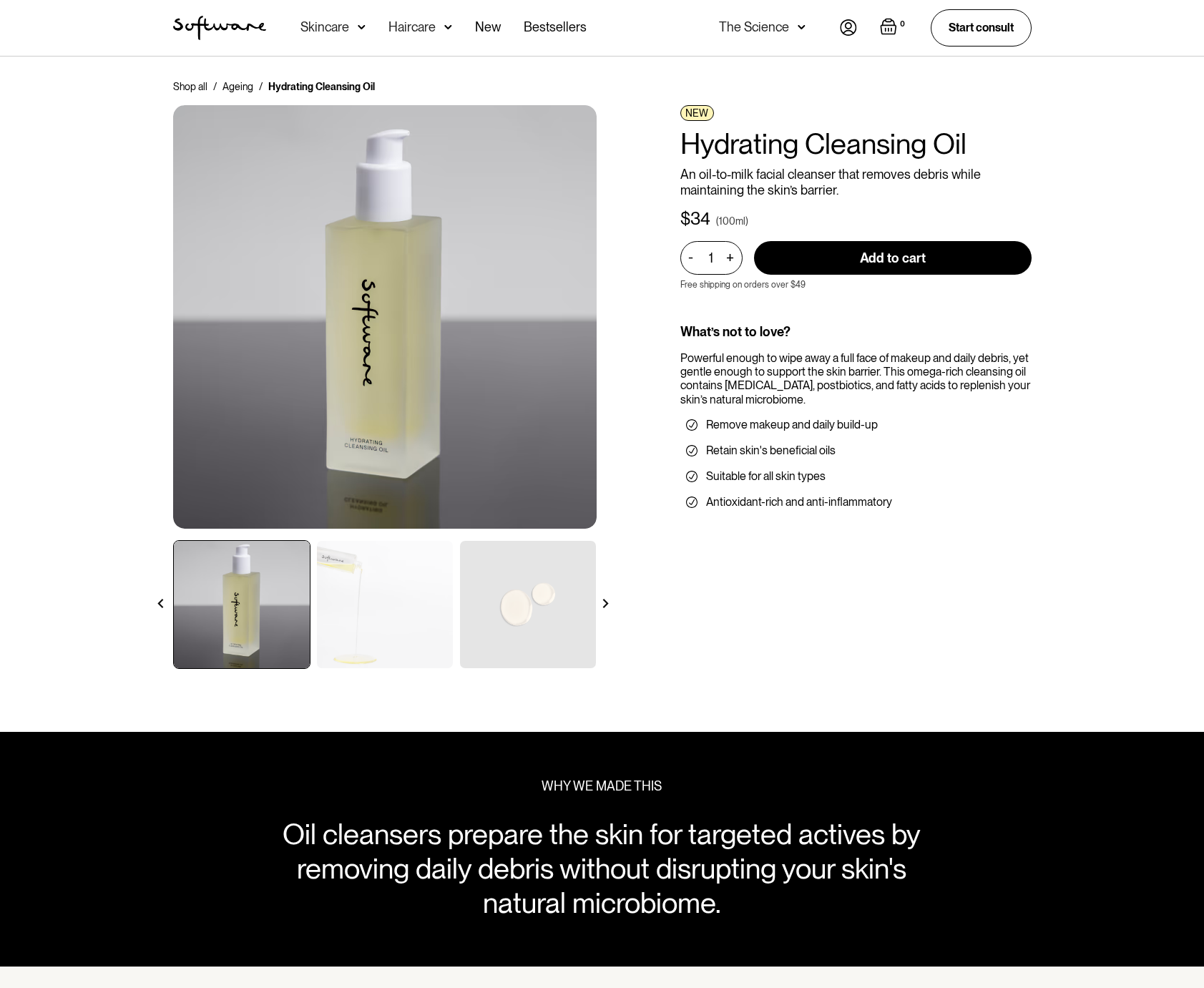 Image resolution: width=1204 pixels, height=988 pixels. I want to click on img: Software Logo, so click(220, 28).